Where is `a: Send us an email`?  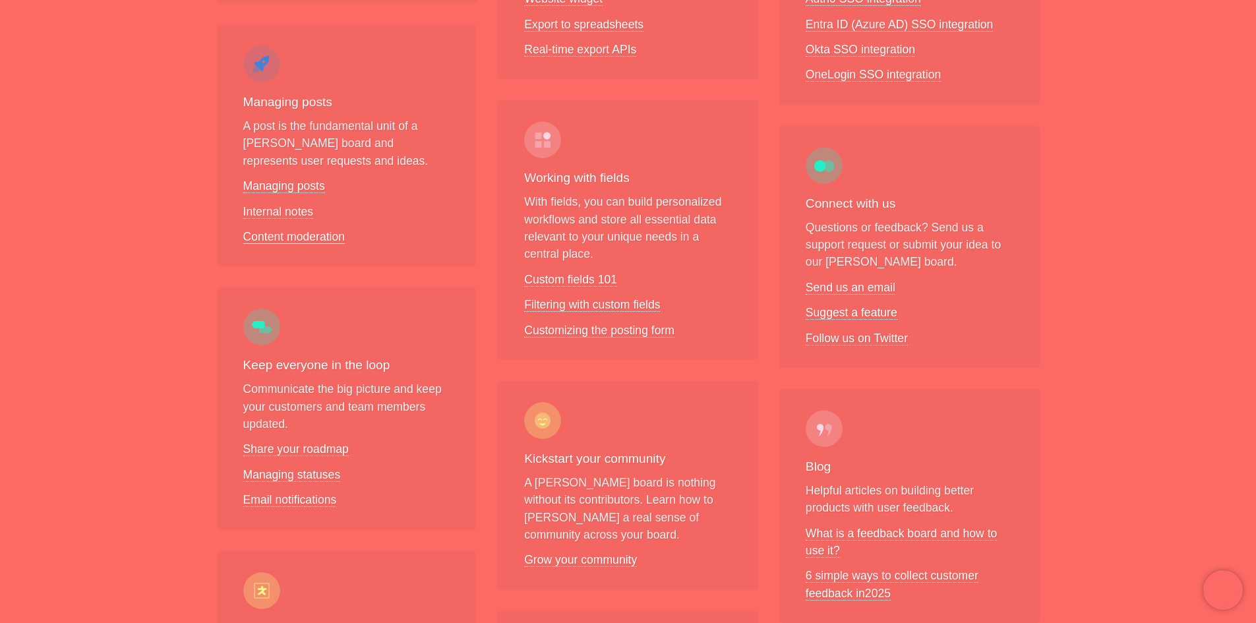
a: Send us an email is located at coordinates (851, 287).